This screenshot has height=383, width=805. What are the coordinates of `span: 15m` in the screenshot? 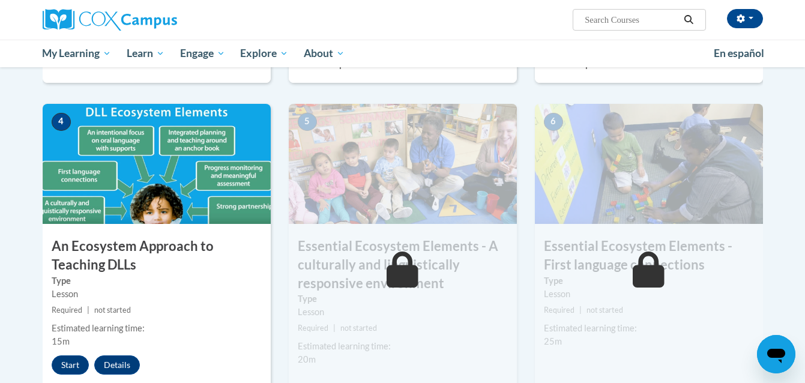 It's located at (61, 341).